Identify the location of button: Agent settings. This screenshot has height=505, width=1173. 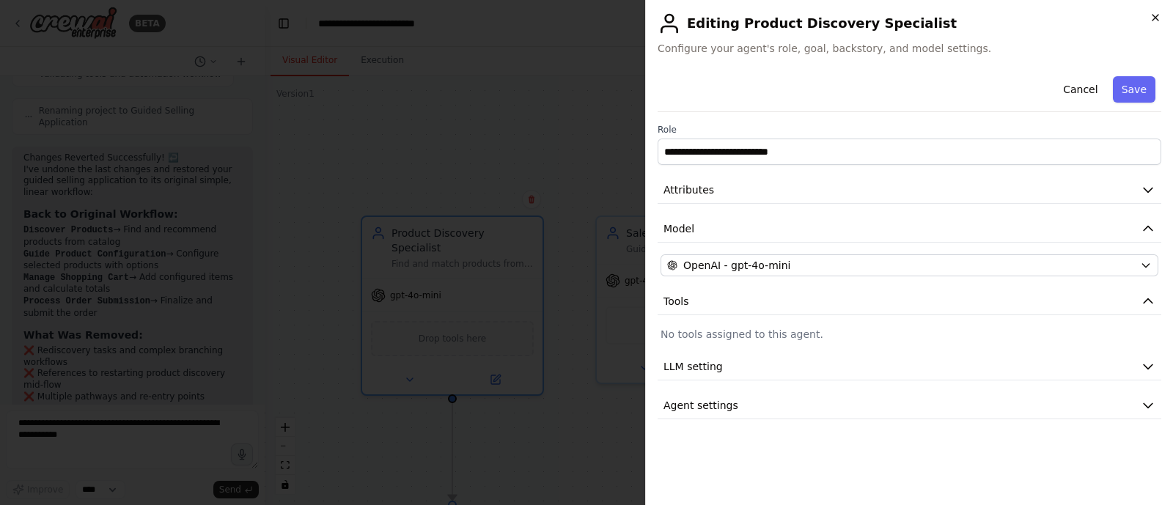
(909, 405).